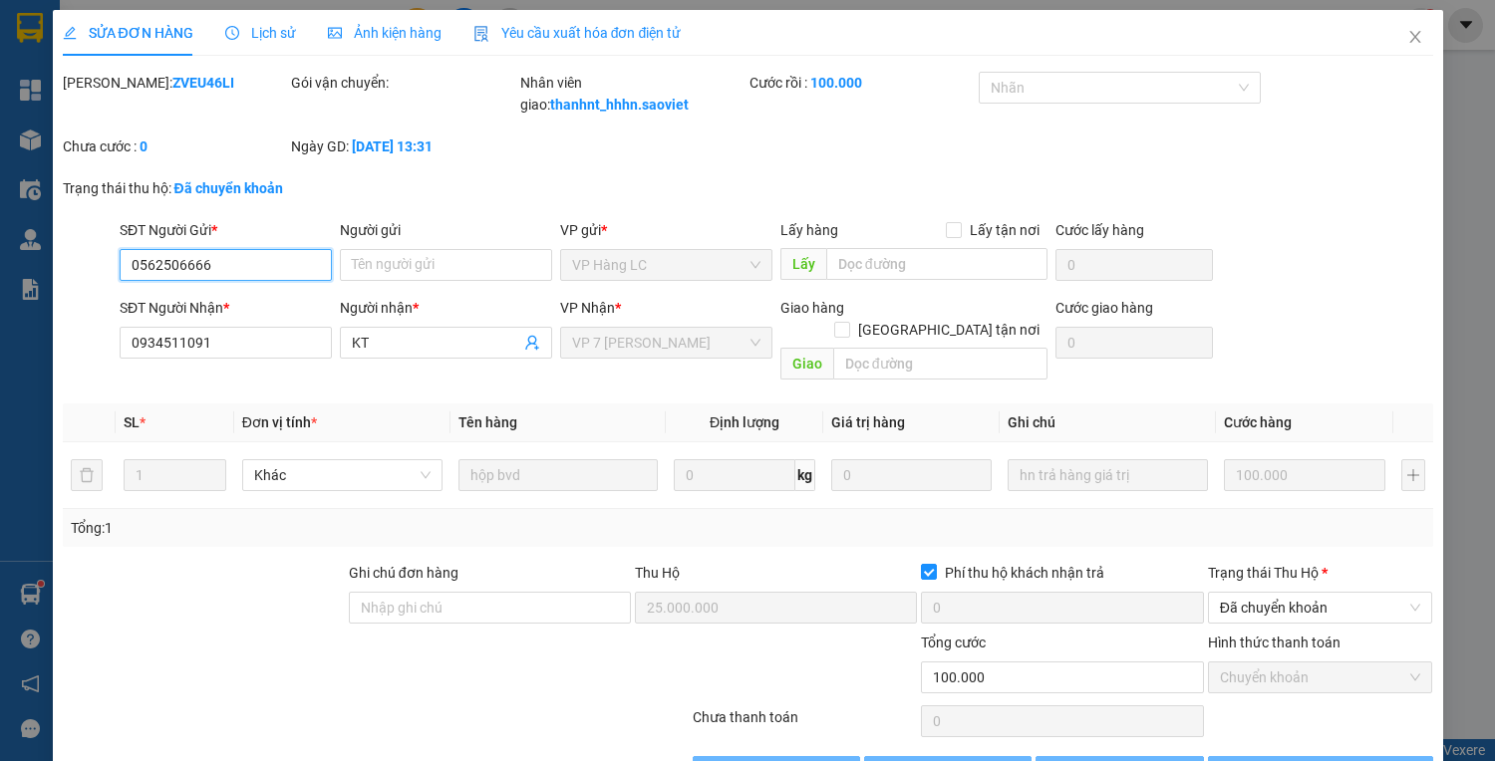 The height and width of the screenshot is (761, 1495). What do you see at coordinates (1107, 475) in the screenshot?
I see `input: Ghi Chú` at bounding box center [1107, 475].